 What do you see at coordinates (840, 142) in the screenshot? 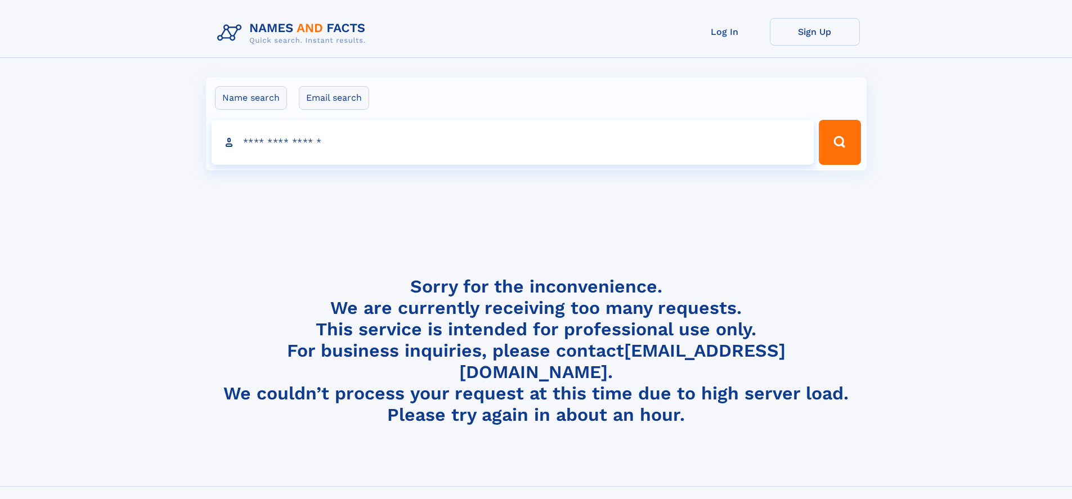
I see `button: Search Button` at bounding box center [840, 142].